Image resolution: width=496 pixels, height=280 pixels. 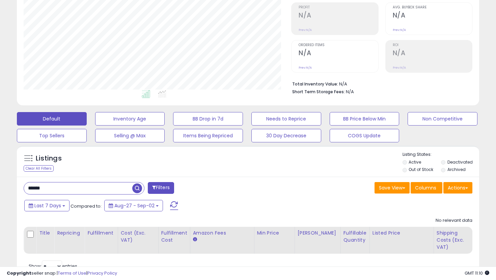 What do you see at coordinates (350, 92) in the screenshot?
I see `span: N/A` at bounding box center [350, 92].